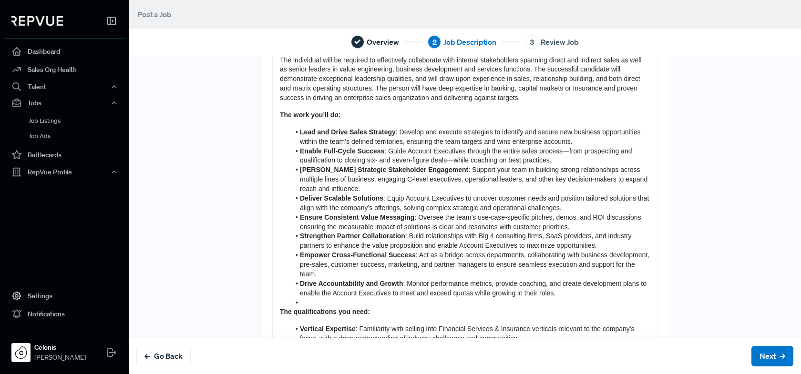 Image resolution: width=801 pixels, height=374 pixels. What do you see at coordinates (475, 265) in the screenshot?
I see `span: : Act as a bridge across departments, collaborating with business development, pre-sales, custome...` at bounding box center [475, 265].